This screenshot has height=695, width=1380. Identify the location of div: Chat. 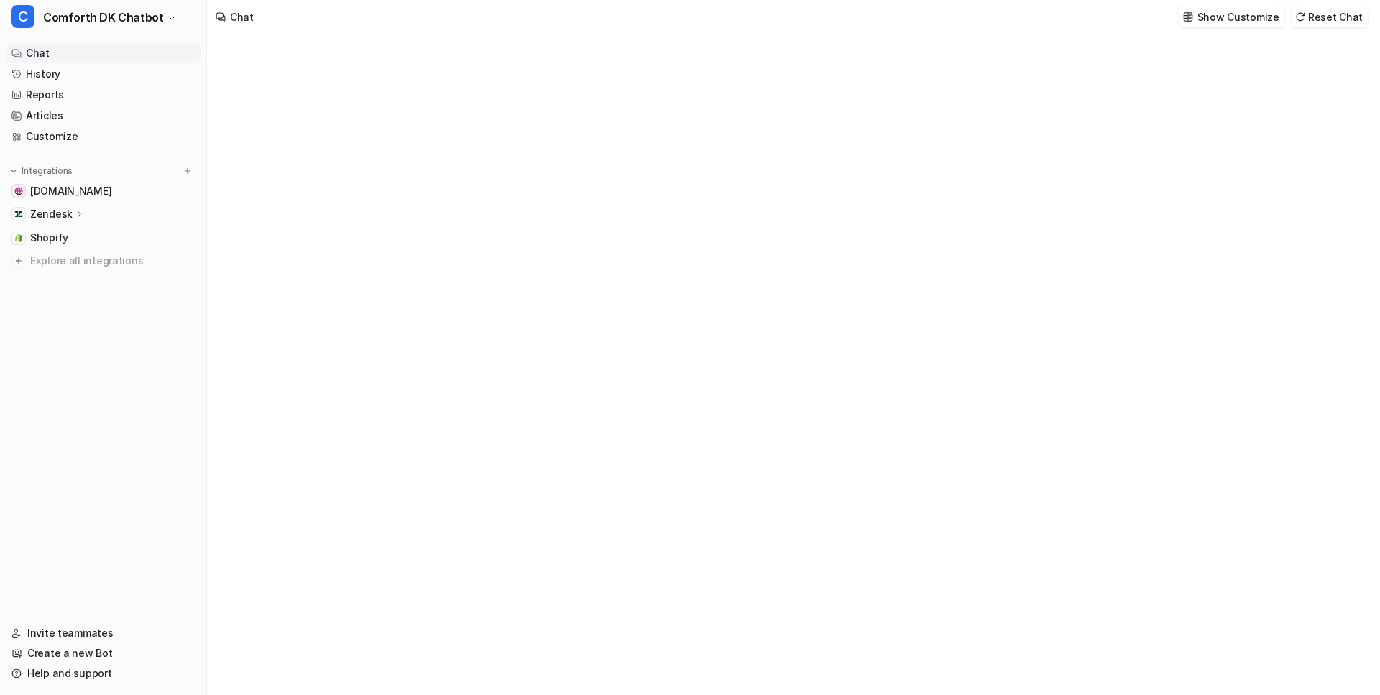
(241, 17).